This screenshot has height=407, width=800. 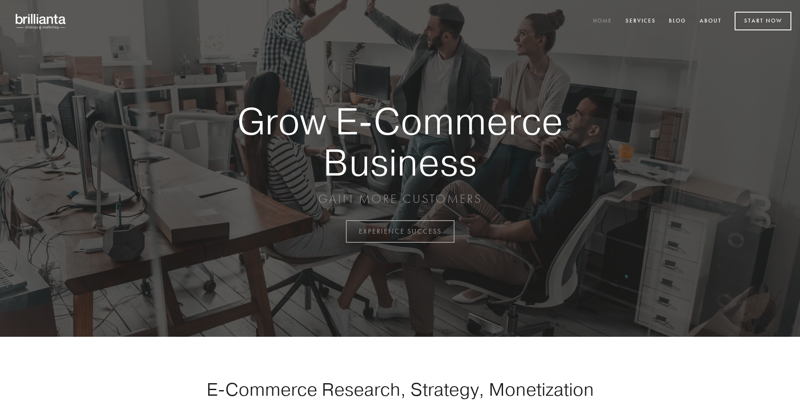 What do you see at coordinates (41, 21) in the screenshot?
I see `img: brillianta - research, strategy, marketing` at bounding box center [41, 21].